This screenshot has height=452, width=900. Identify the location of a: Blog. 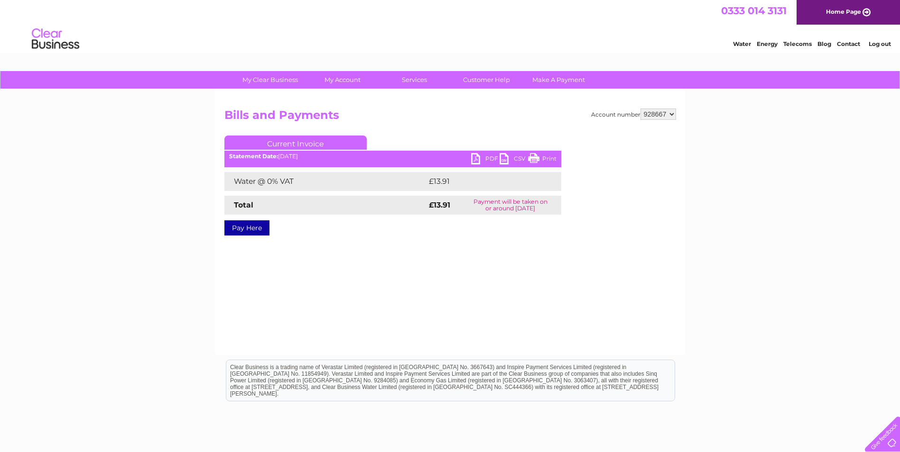
(824, 44).